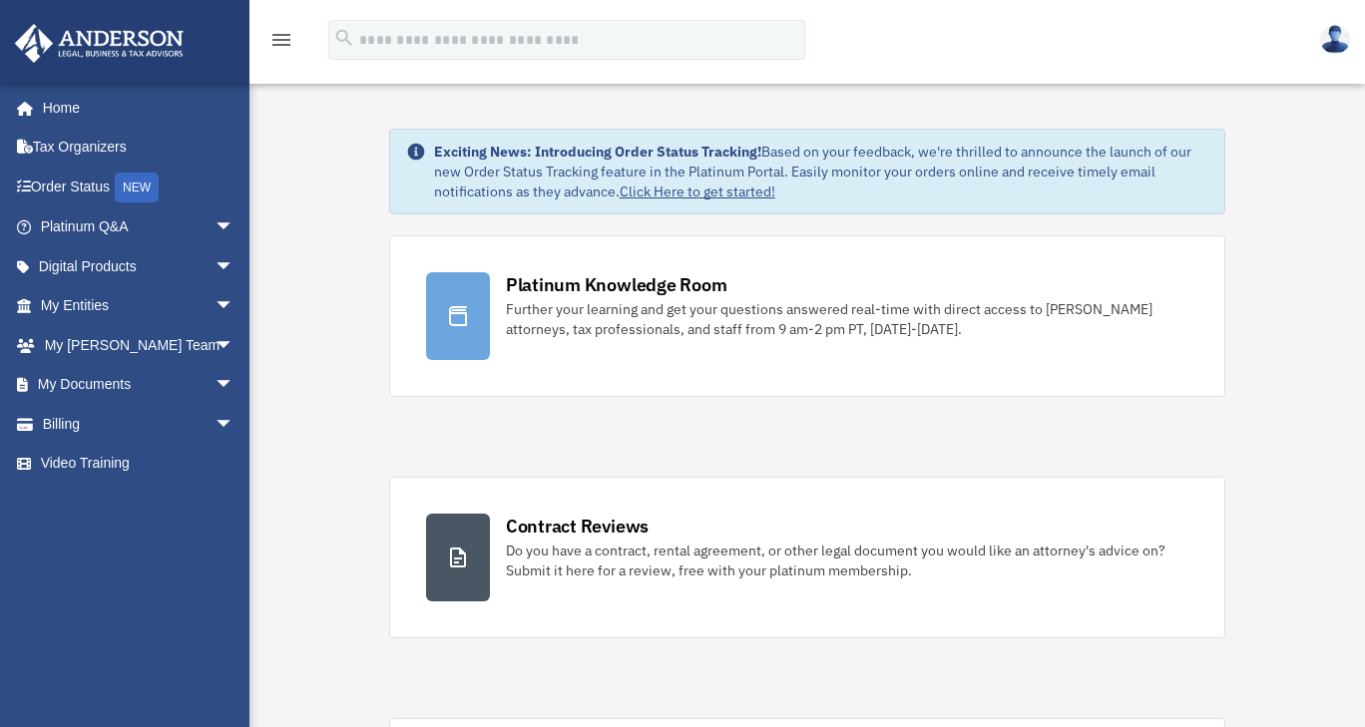 This screenshot has width=1365, height=727. What do you see at coordinates (577, 526) in the screenshot?
I see `div: Contract Reviews` at bounding box center [577, 526].